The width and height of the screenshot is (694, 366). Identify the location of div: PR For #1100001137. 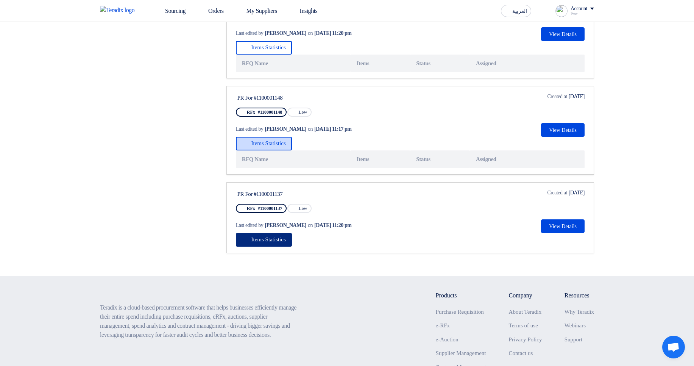
(308, 194).